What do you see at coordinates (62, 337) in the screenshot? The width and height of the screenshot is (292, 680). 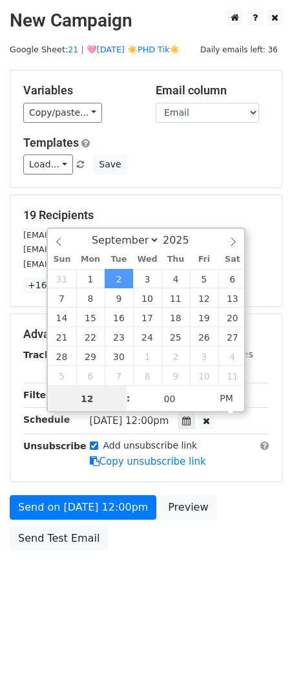 I see `span: September 21, 2025` at bounding box center [62, 337].